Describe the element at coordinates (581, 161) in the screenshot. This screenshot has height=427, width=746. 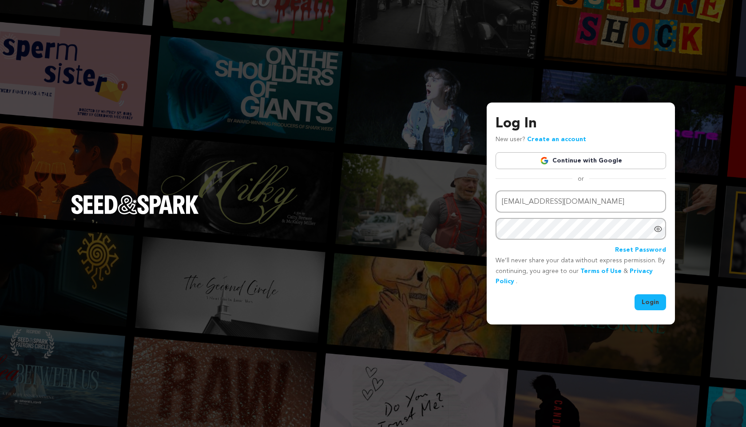
I see `a: Continue with Google` at that location.